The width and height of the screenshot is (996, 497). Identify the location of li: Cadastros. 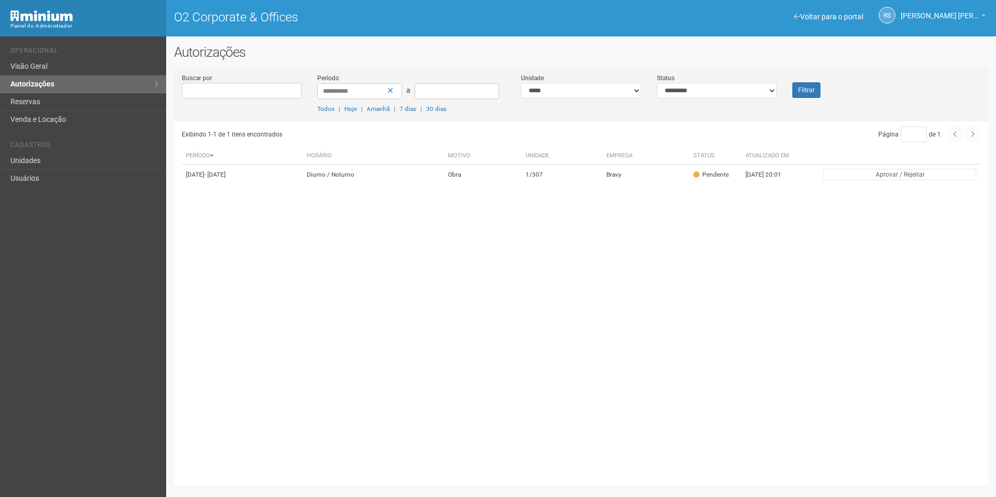
(84, 146).